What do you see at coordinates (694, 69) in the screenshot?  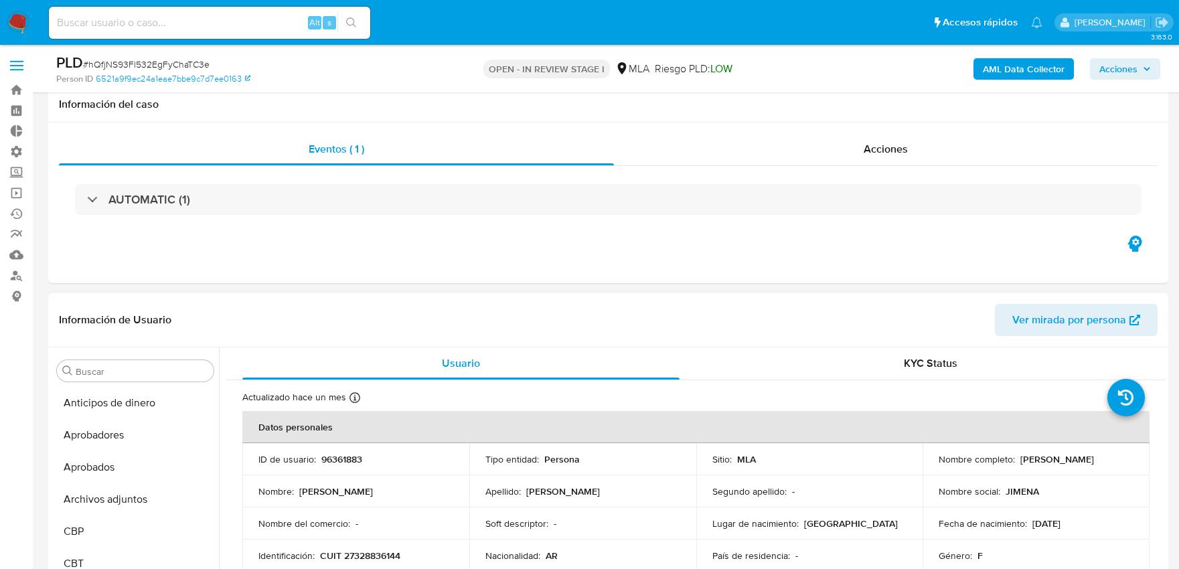 I see `span: Riesgo PLD:` at bounding box center [694, 69].